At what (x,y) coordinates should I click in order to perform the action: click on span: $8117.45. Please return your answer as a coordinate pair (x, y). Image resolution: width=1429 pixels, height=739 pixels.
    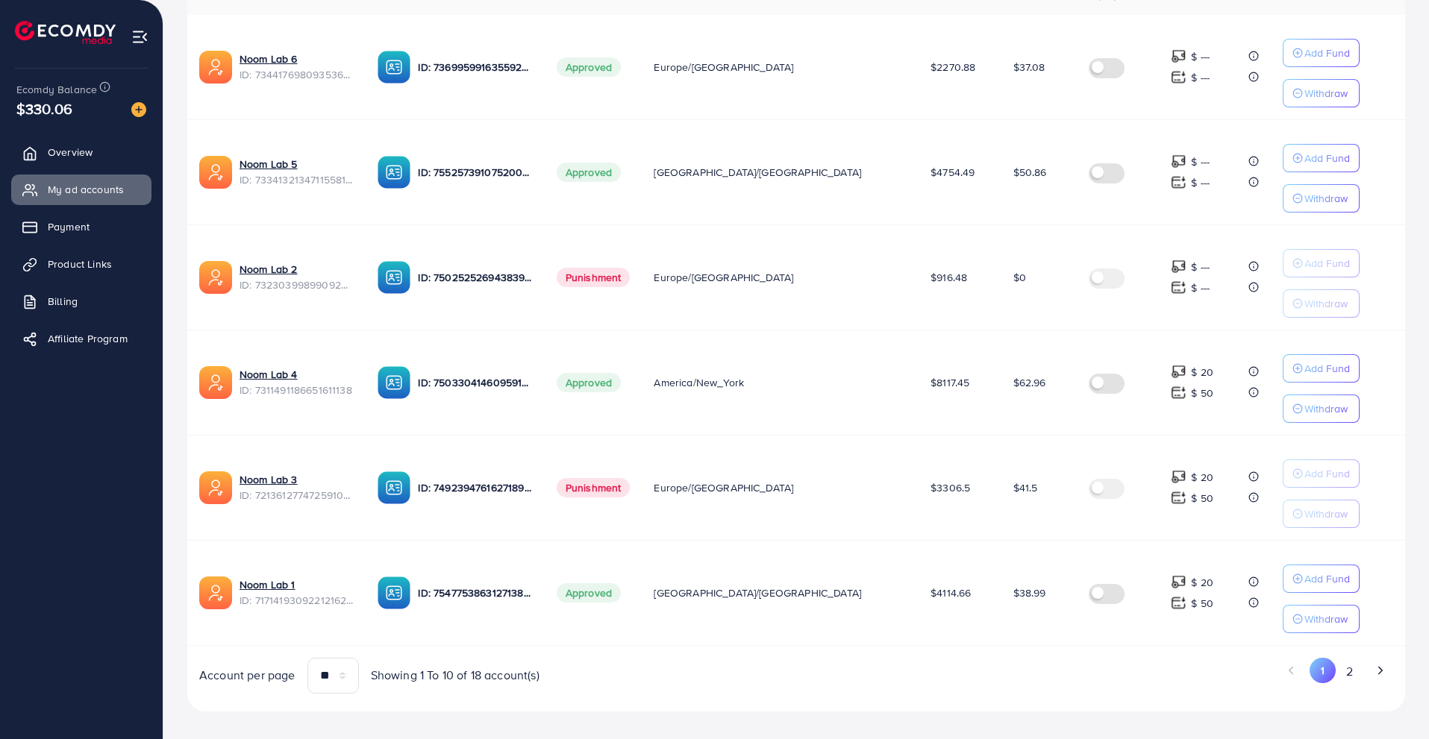
    Looking at the image, I should click on (950, 383).